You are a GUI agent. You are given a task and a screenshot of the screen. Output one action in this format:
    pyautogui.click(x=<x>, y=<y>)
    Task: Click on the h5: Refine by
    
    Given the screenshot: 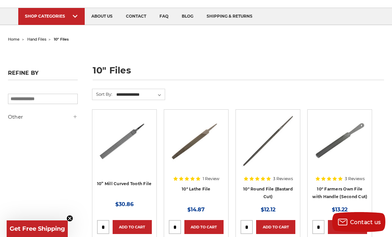 What is the action you would take?
    pyautogui.click(x=43, y=75)
    